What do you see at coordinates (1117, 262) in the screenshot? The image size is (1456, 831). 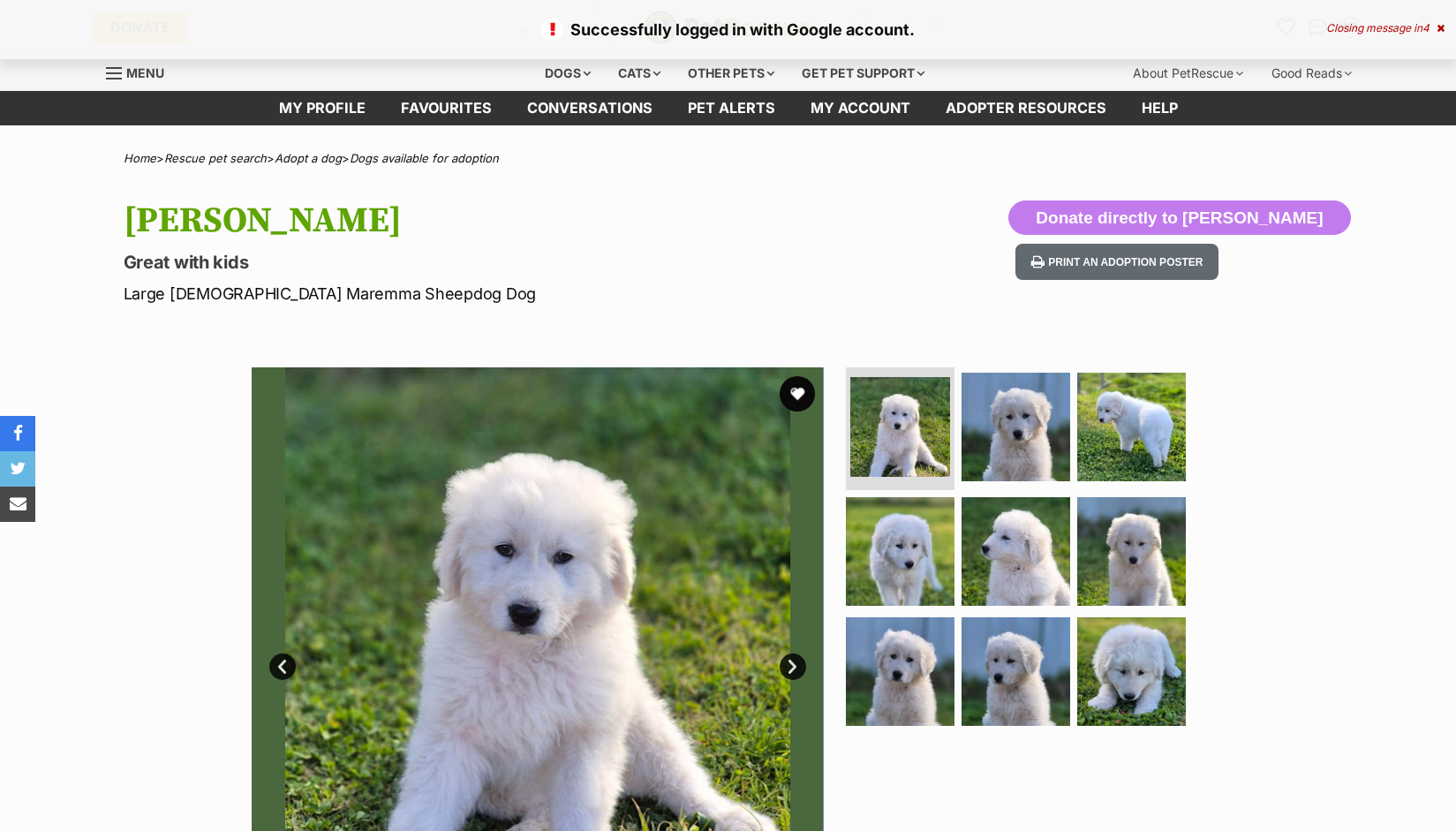 I see `button: Print an adoption poster` at bounding box center [1117, 262].